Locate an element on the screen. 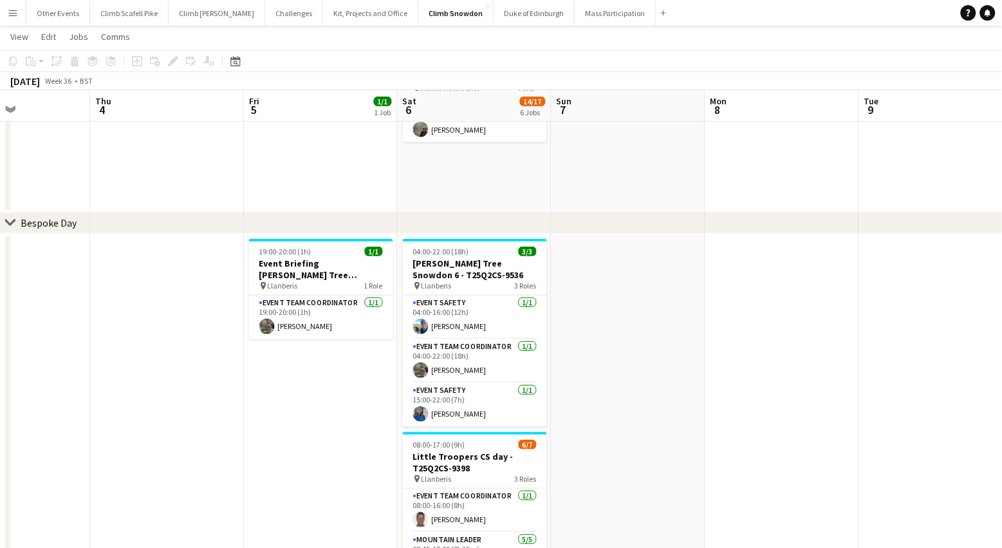  span: Edit is located at coordinates (48, 37).